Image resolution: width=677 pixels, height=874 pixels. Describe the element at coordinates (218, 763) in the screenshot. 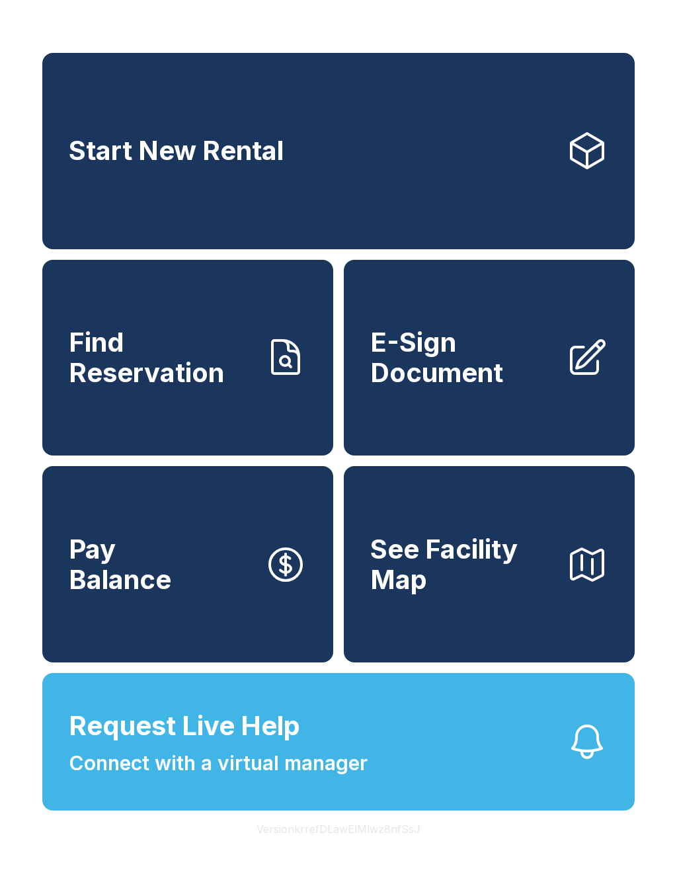

I see `span: Connect with a virtual manager` at that location.